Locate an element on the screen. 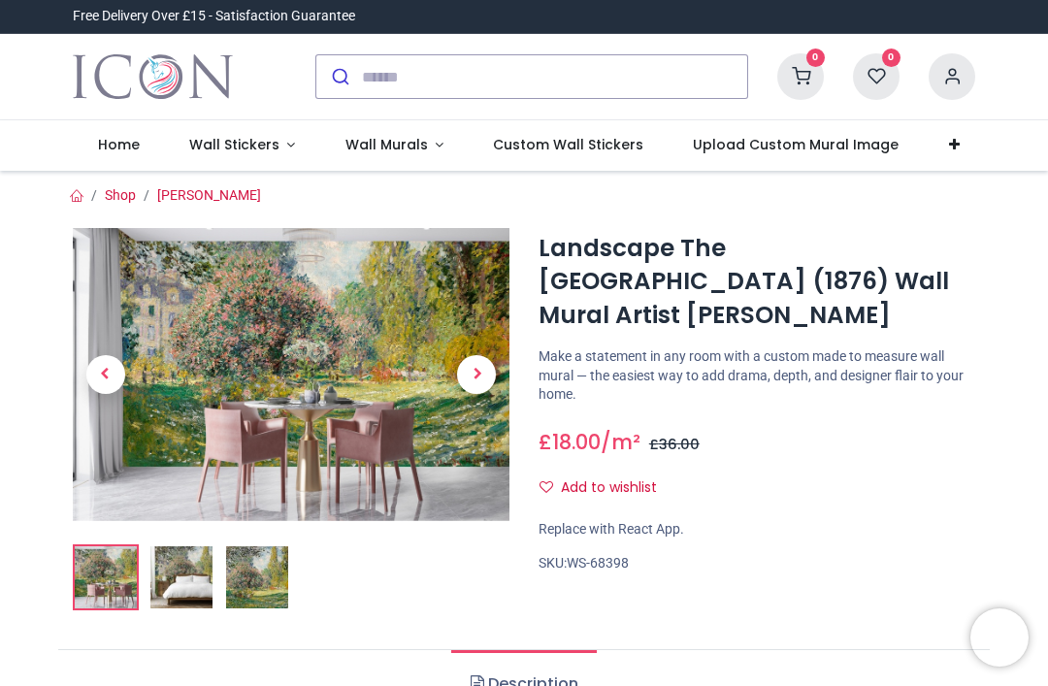 This screenshot has height=686, width=1048. div: Free Delivery Over £15 - Satisfaction Guarantee is located at coordinates (213, 16).